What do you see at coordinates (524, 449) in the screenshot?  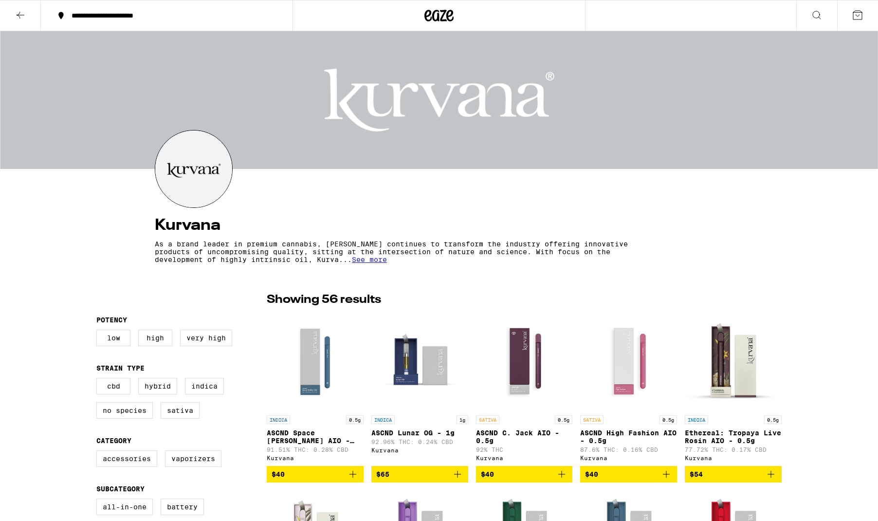 I see `p: 92% THC` at bounding box center [524, 449].